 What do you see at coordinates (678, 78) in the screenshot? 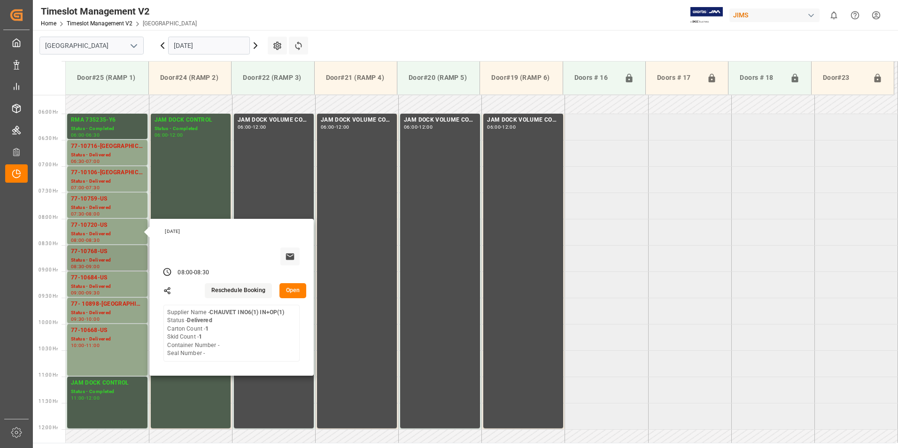
I see `div: Doors # 17` at bounding box center [678, 78].